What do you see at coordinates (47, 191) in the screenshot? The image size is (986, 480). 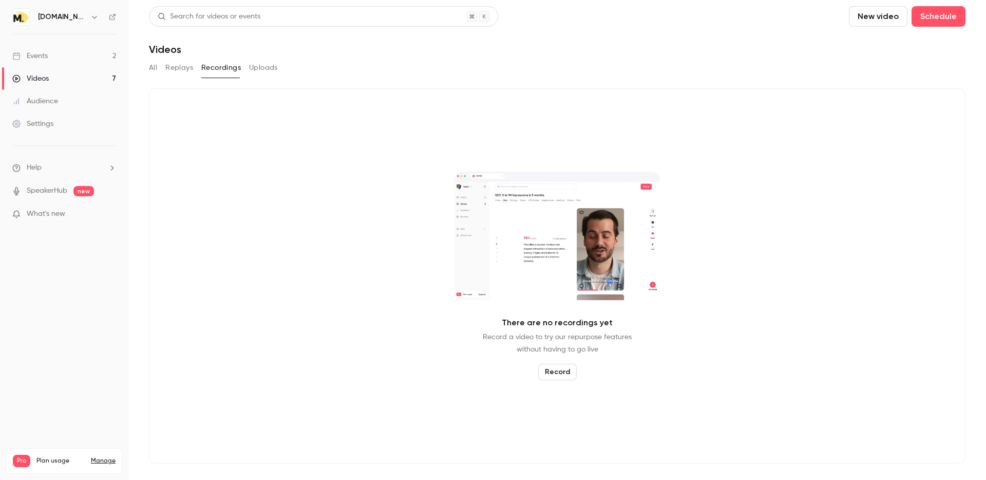 I see `a: SpeakerHub` at bounding box center [47, 191].